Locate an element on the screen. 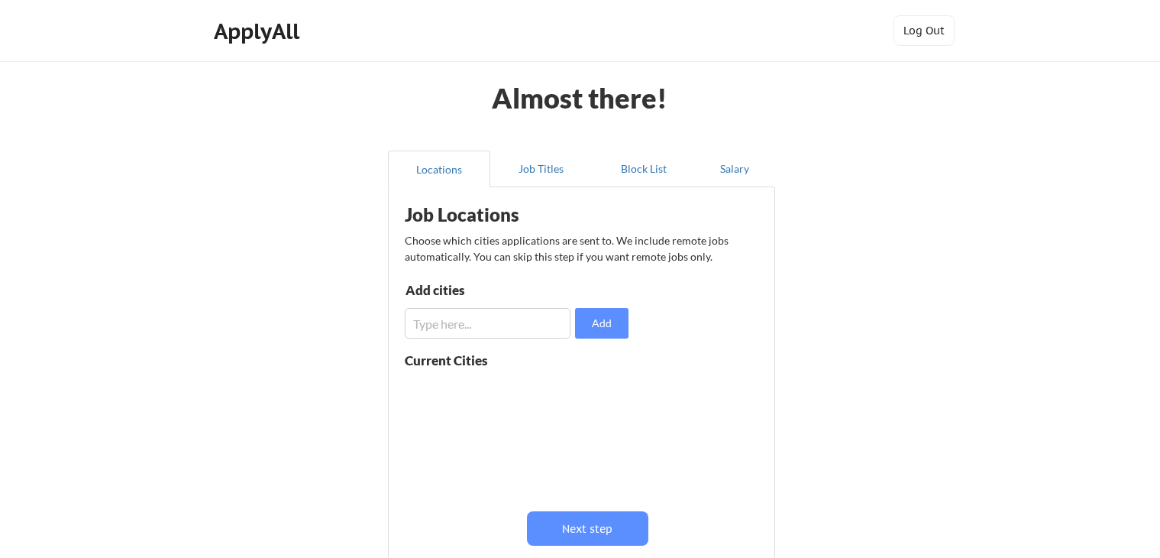 The image size is (1160, 558). div: Current Cities is located at coordinates (463, 360).